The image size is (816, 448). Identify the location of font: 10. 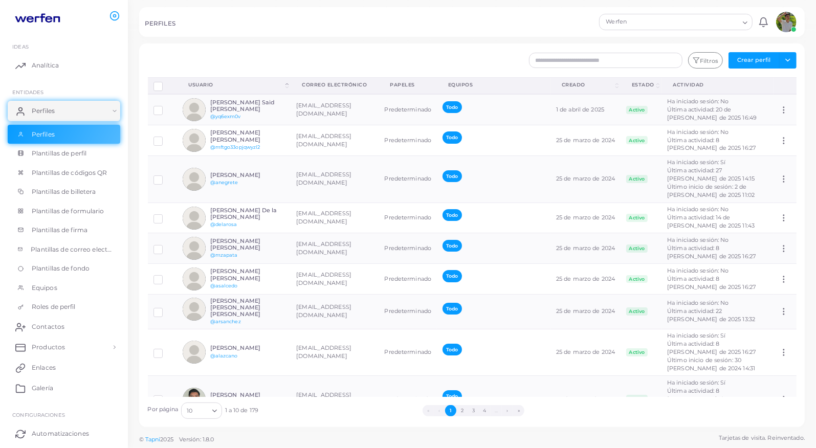
(189, 411).